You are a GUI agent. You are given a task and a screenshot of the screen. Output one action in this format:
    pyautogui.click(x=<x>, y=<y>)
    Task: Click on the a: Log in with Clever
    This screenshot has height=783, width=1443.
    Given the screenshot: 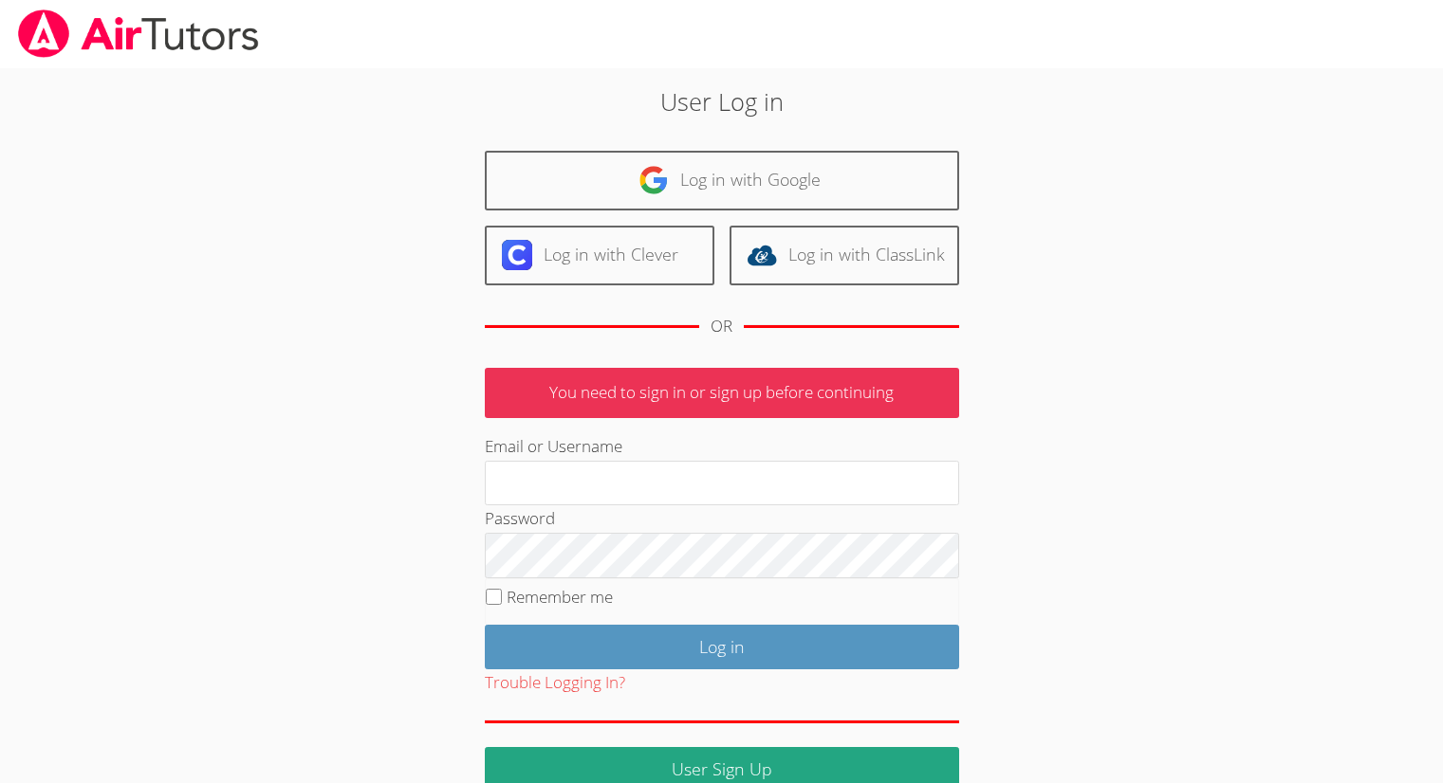 What is the action you would take?
    pyautogui.click(x=599, y=255)
    